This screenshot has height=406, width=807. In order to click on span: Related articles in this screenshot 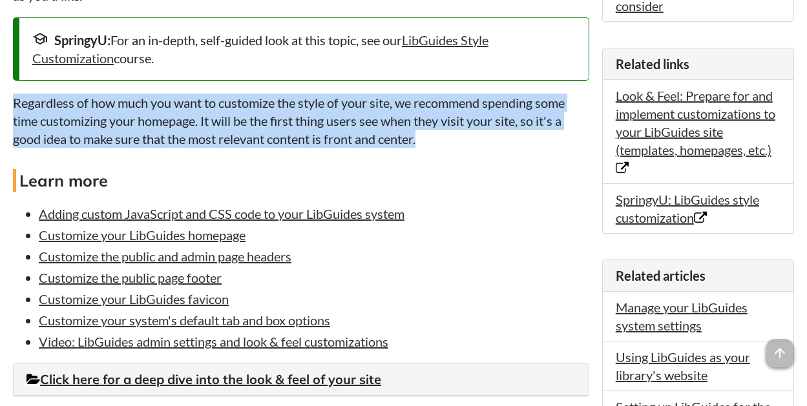, I will do `click(660, 276)`.